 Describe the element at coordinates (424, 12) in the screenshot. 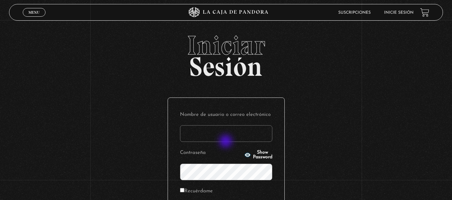

I see `a: View your shopping cart` at that location.